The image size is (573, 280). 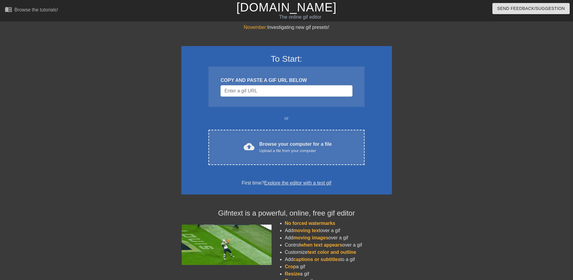 What do you see at coordinates (295, 147) in the screenshot?
I see `div: Browse your computer for a file` at bounding box center [295, 147].